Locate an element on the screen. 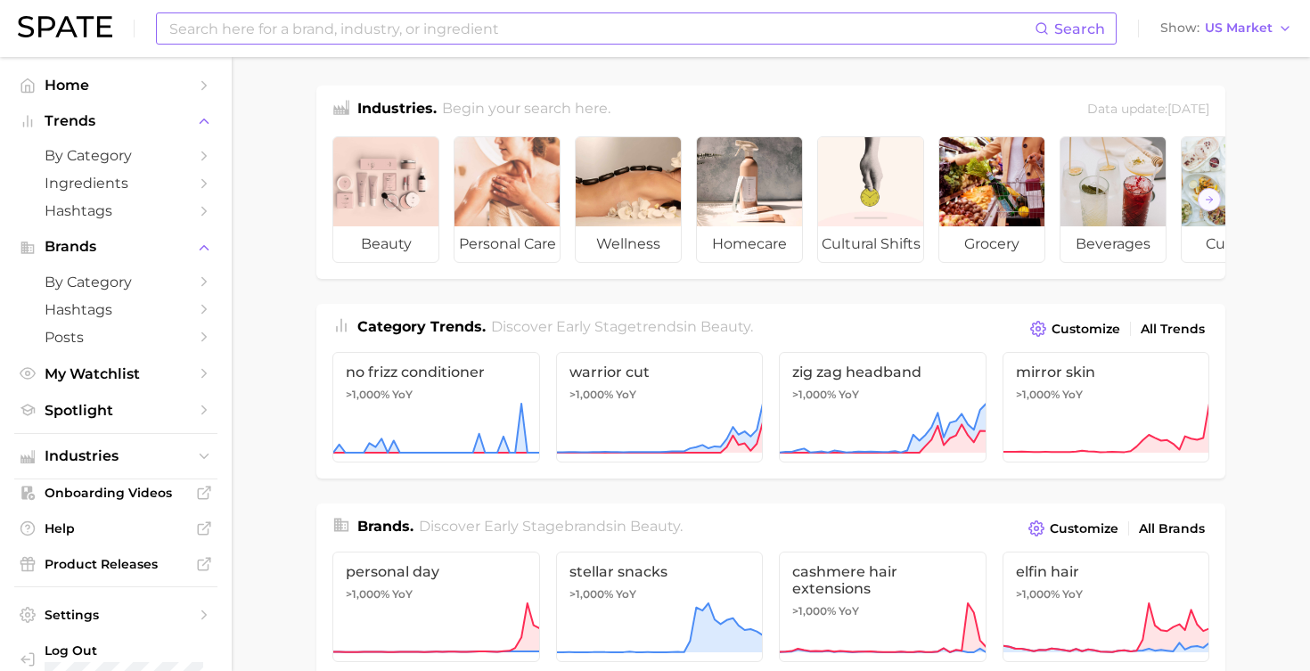  span: Onboarding Videos is located at coordinates (116, 493).